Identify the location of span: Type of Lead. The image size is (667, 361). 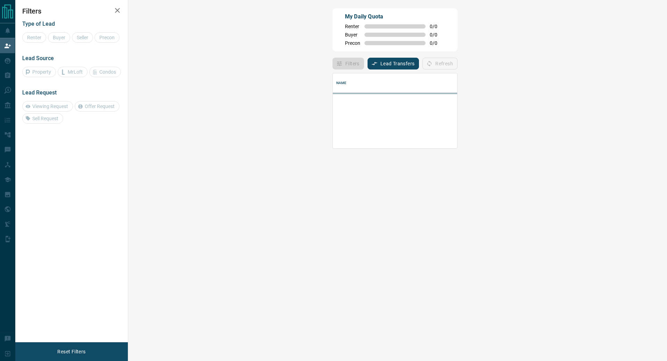
(39, 24).